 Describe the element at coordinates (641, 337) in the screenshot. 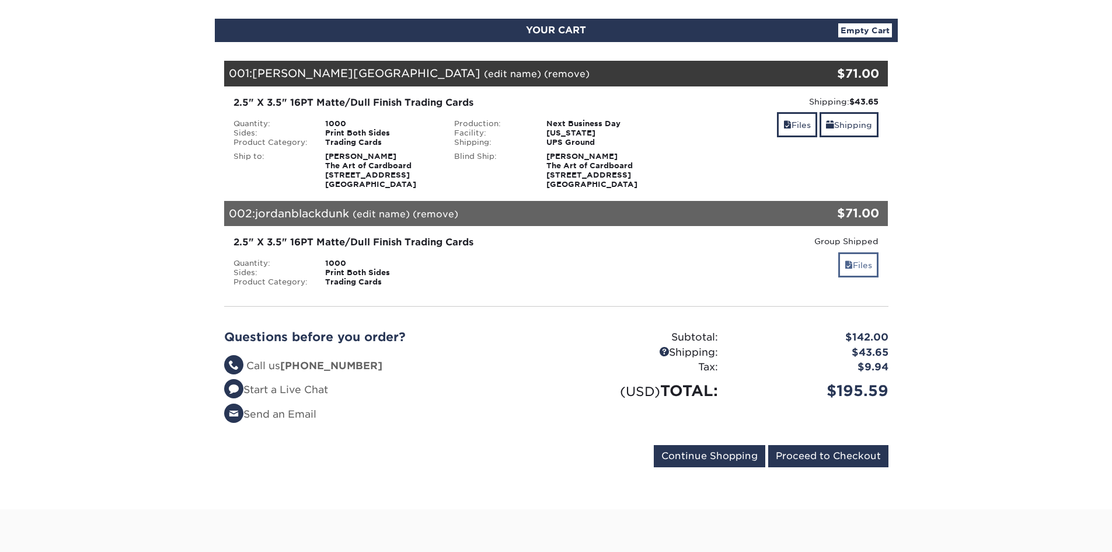

I see `div: Subtotal:` at that location.